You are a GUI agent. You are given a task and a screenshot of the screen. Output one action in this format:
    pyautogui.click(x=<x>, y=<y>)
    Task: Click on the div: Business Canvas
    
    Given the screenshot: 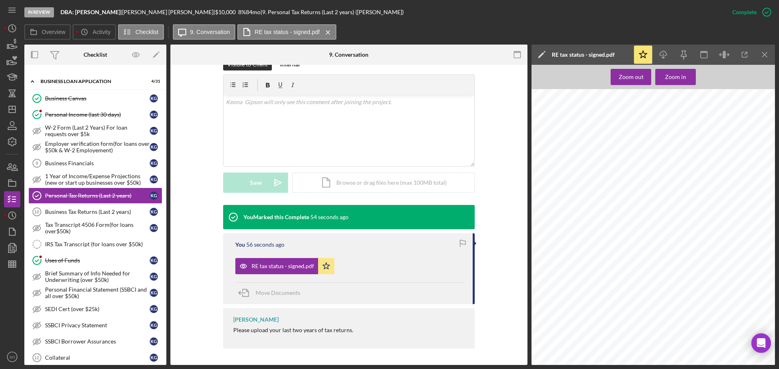 What is the action you would take?
    pyautogui.click(x=97, y=99)
    